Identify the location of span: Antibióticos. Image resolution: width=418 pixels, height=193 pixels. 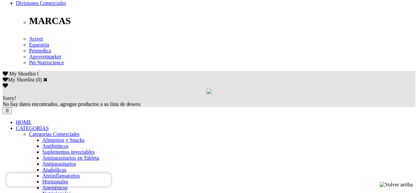
(55, 146).